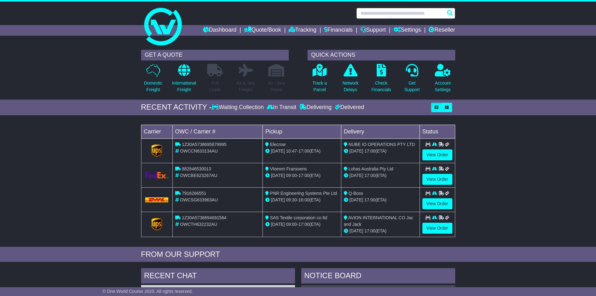 This screenshot has height=296, width=596. I want to click on div: In Transit, so click(282, 107).